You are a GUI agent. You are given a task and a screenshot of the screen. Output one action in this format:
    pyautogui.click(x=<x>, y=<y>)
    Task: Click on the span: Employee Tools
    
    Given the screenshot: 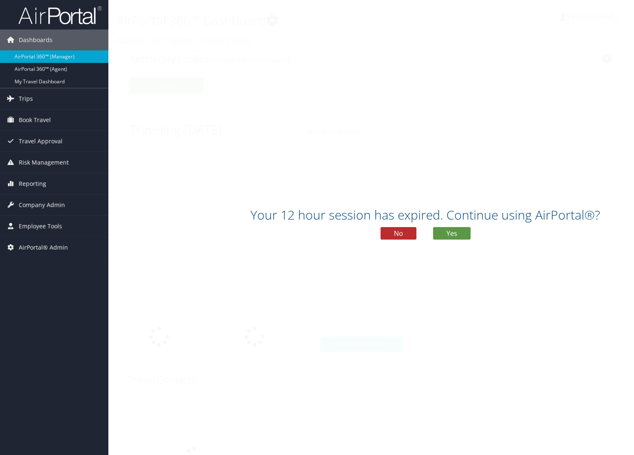 What is the action you would take?
    pyautogui.click(x=40, y=226)
    